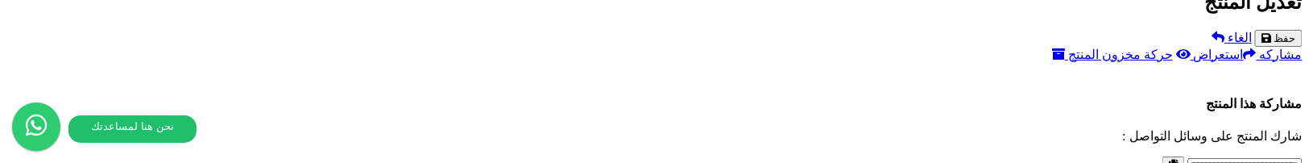 This screenshot has width=1309, height=163. What do you see at coordinates (1113, 54) in the screenshot?
I see `a: حركة مخزون المنتج` at bounding box center [1113, 54].